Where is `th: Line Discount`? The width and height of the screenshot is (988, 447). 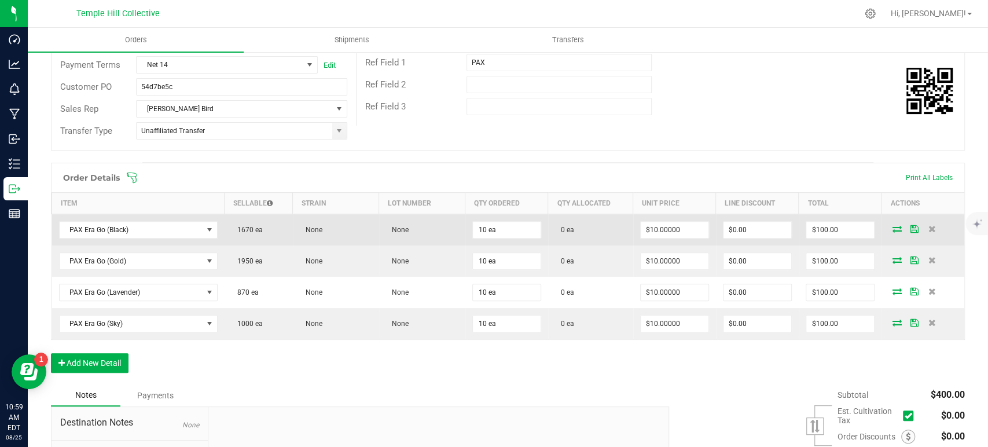
th: Line Discount is located at coordinates (757, 203).